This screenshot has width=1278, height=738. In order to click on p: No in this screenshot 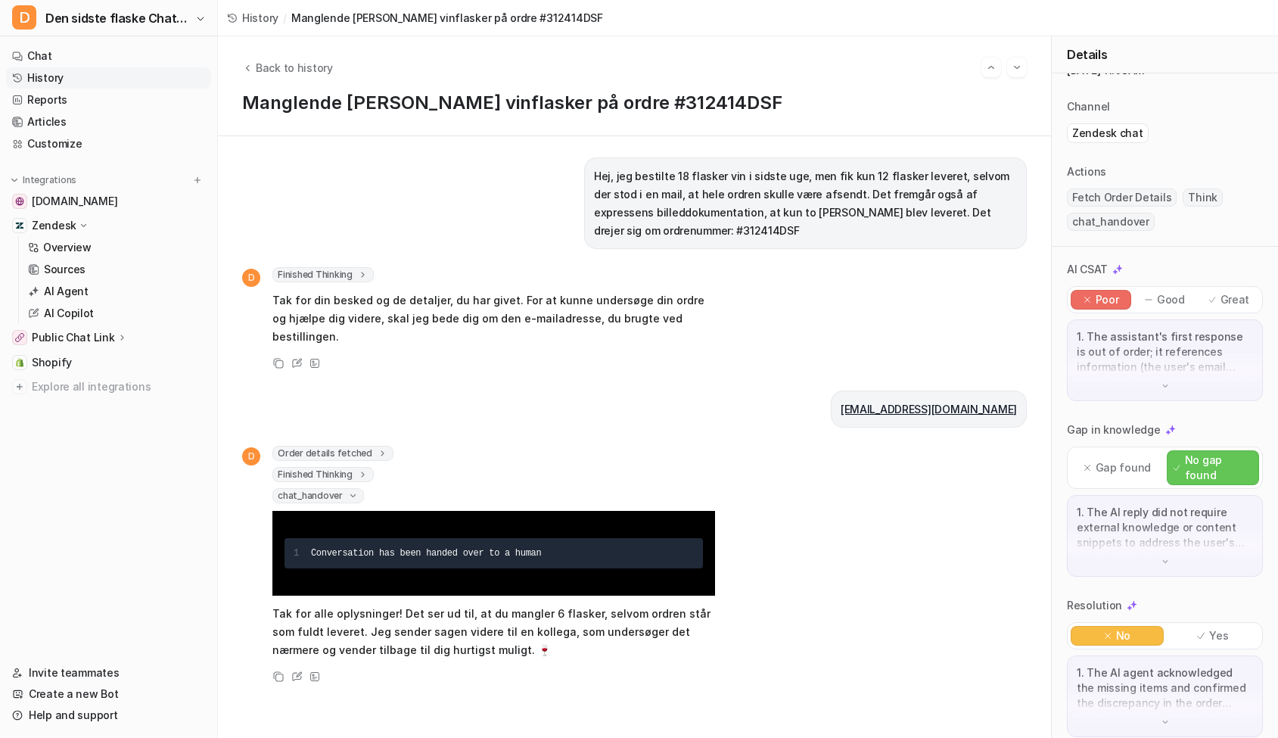, I will do `click(1123, 635)`.